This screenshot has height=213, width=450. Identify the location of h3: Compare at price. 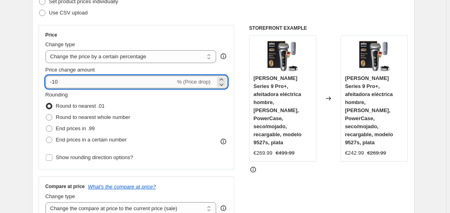
(65, 187).